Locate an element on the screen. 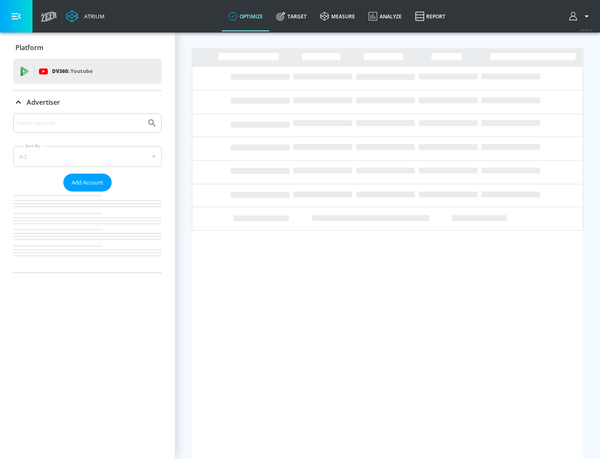  a: optimize is located at coordinates (246, 16).